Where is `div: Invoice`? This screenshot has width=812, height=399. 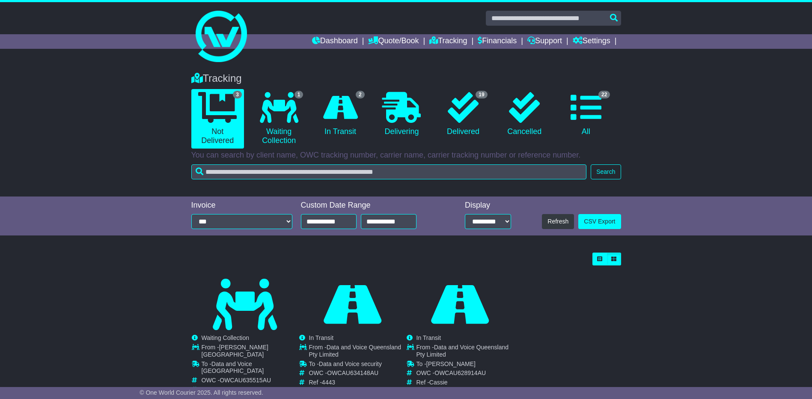
div: Invoice is located at coordinates (242, 205).